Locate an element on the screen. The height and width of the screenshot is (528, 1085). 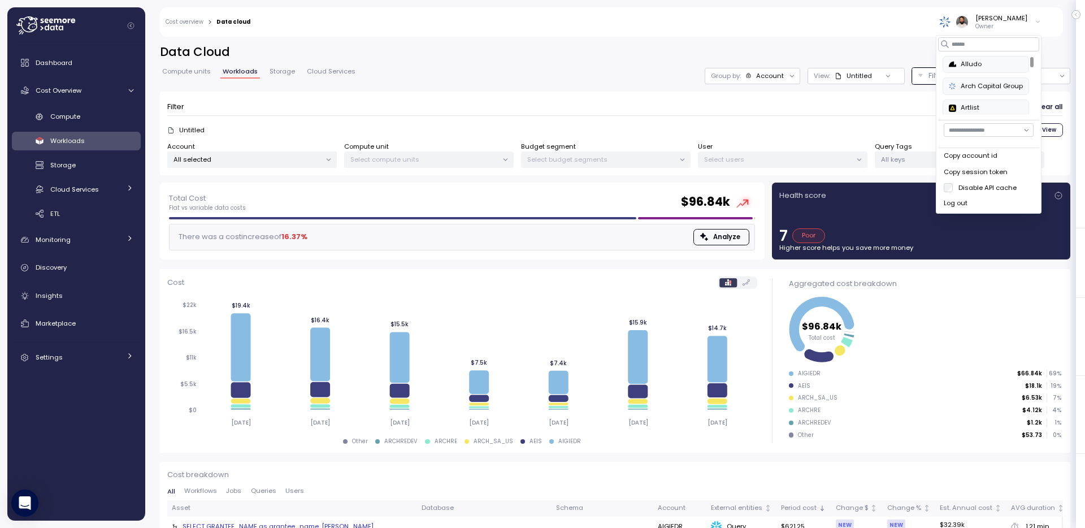
label: User is located at coordinates (705, 147).